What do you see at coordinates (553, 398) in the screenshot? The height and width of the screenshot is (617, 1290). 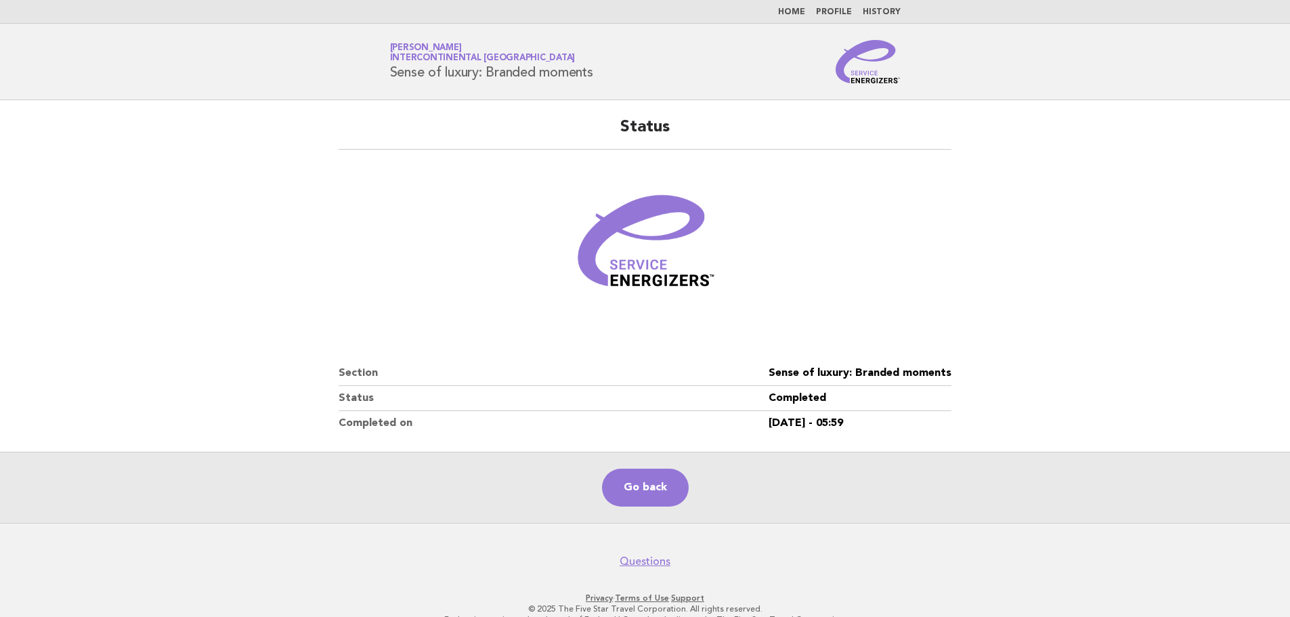 I see `dt: Status` at bounding box center [553, 398].